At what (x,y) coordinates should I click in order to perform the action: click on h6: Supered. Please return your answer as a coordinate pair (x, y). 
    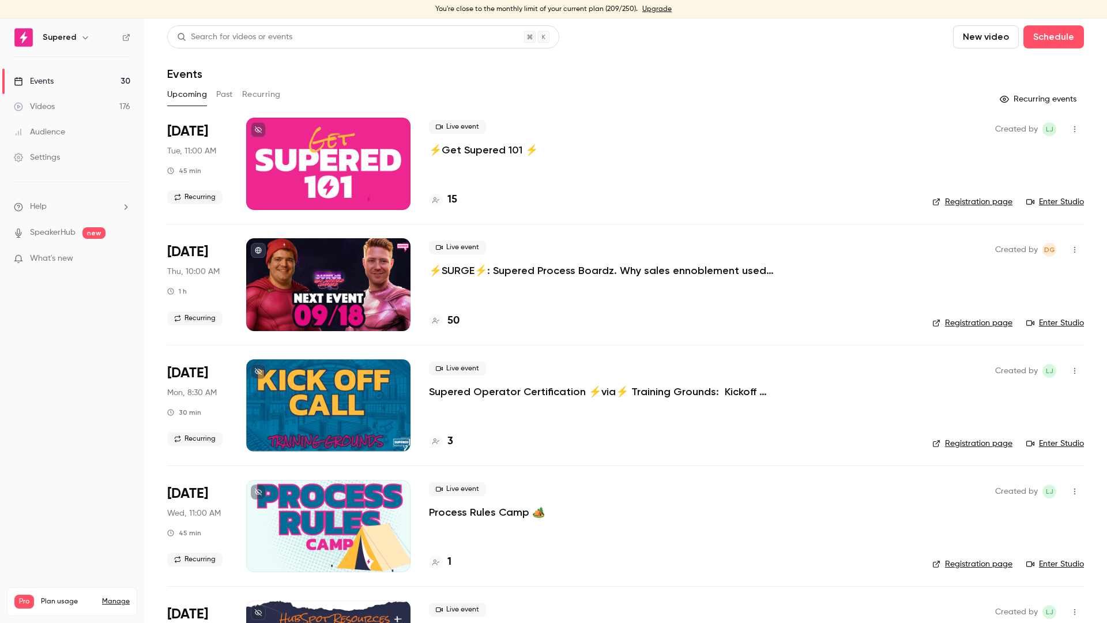
    Looking at the image, I should click on (59, 37).